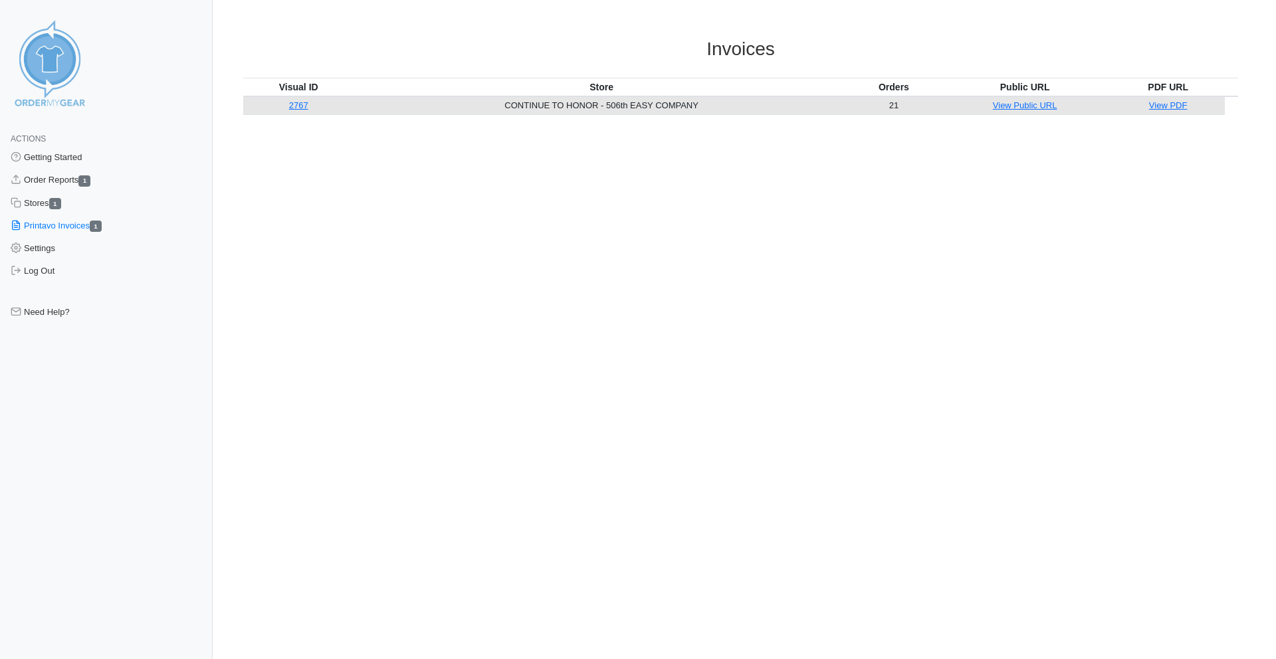  What do you see at coordinates (741, 49) in the screenshot?
I see `h3: Invoices` at bounding box center [741, 49].